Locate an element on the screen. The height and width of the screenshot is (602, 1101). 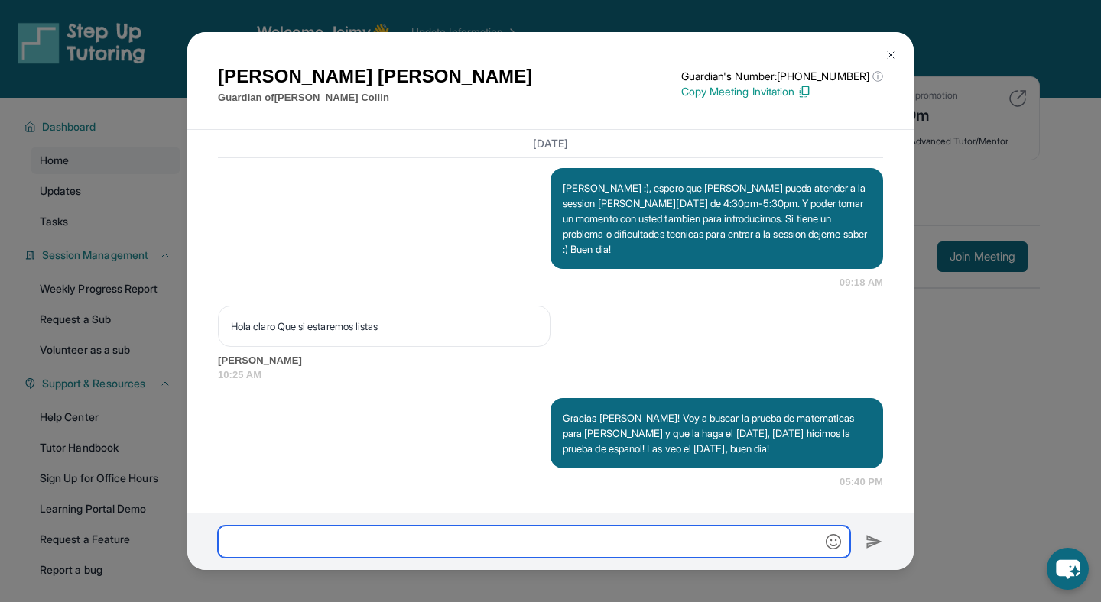
span: 10:25 AM is located at coordinates (550, 375).